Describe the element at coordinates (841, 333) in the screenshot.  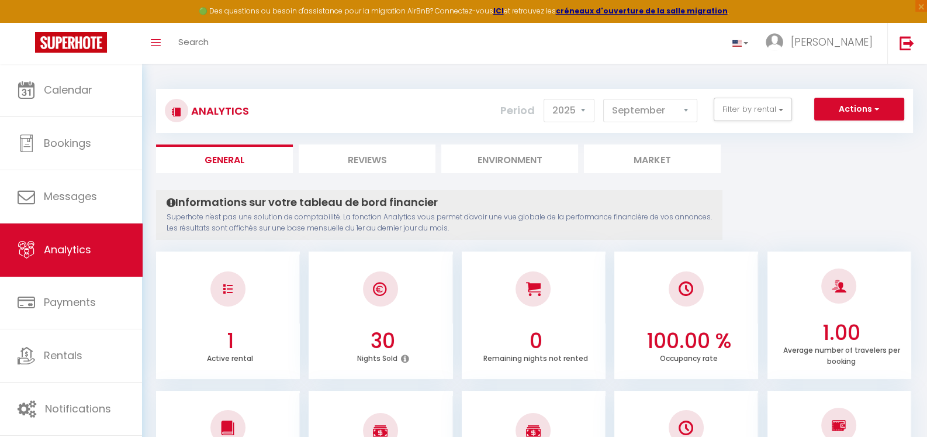
I see `h3: 1.00` at that location.